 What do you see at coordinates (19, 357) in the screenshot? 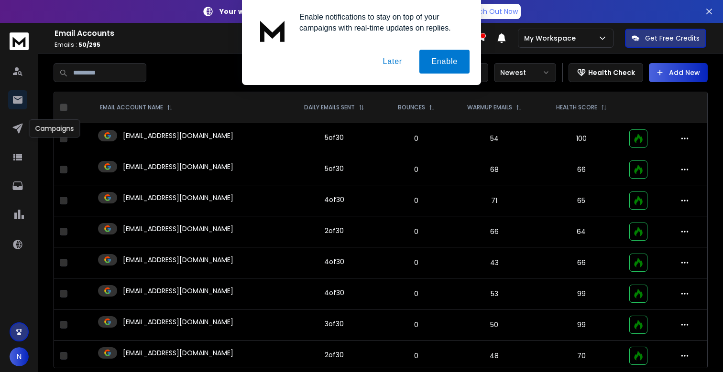
I see `span: N` at bounding box center [19, 357].